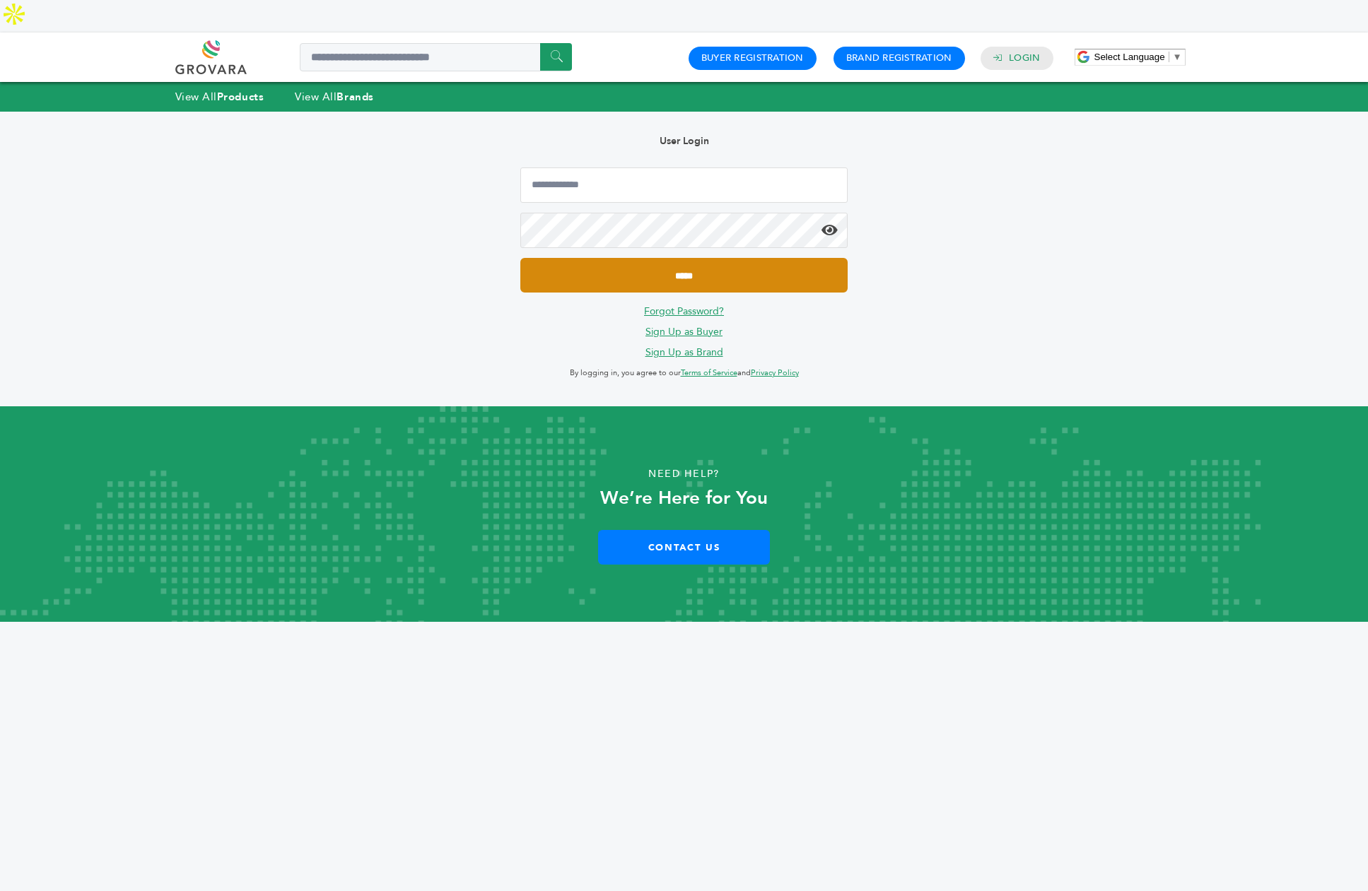  What do you see at coordinates (899, 58) in the screenshot?
I see `a: Brand Registration` at bounding box center [899, 58].